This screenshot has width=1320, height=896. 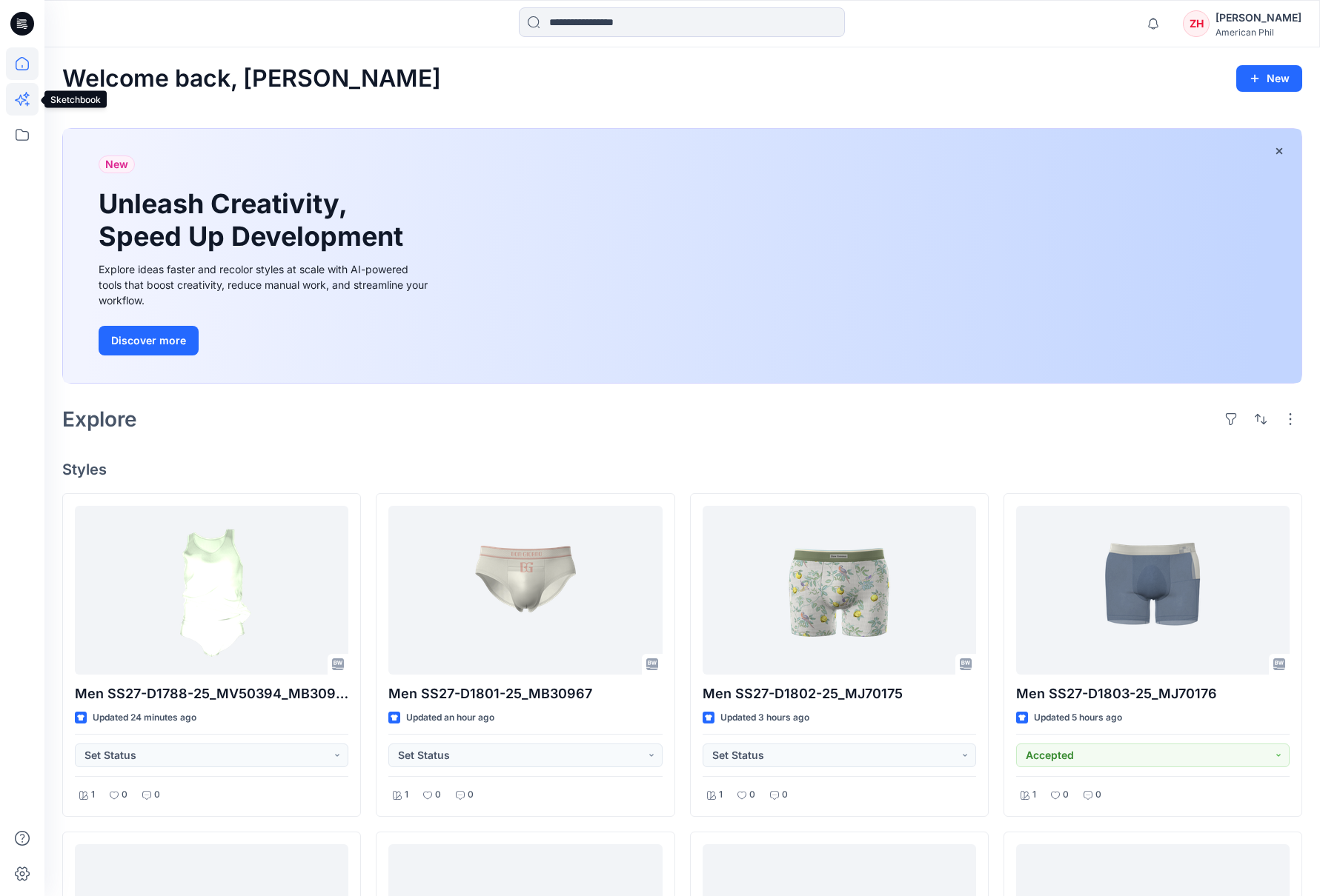 I want to click on p: Updated an hour ago, so click(x=450, y=718).